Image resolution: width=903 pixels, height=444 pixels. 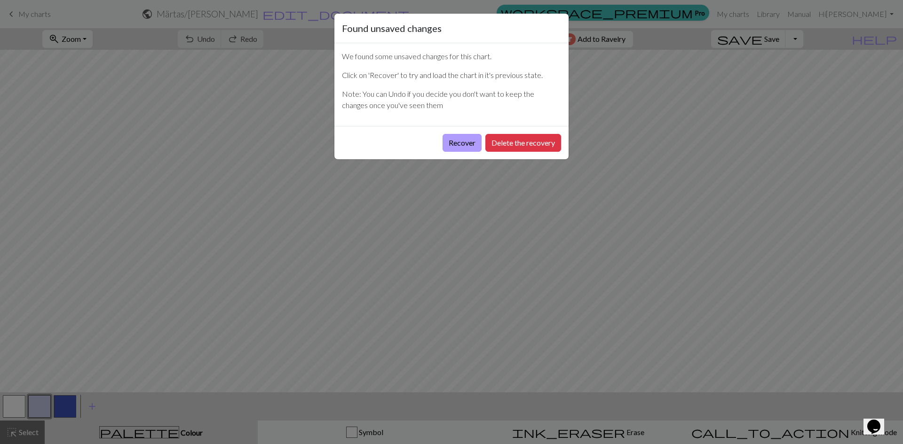 What do you see at coordinates (392, 28) in the screenshot?
I see `h5: Found unsaved changes` at bounding box center [392, 28].